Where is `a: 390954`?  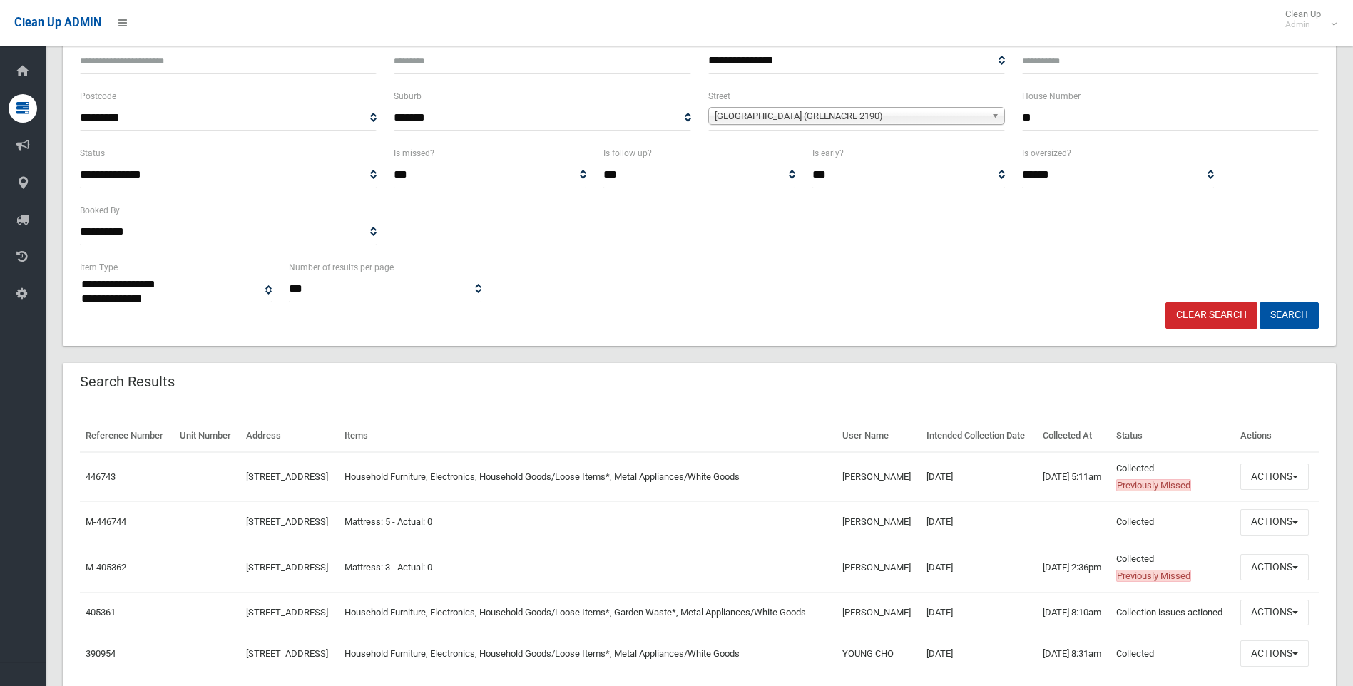
a: 390954 is located at coordinates (101, 653).